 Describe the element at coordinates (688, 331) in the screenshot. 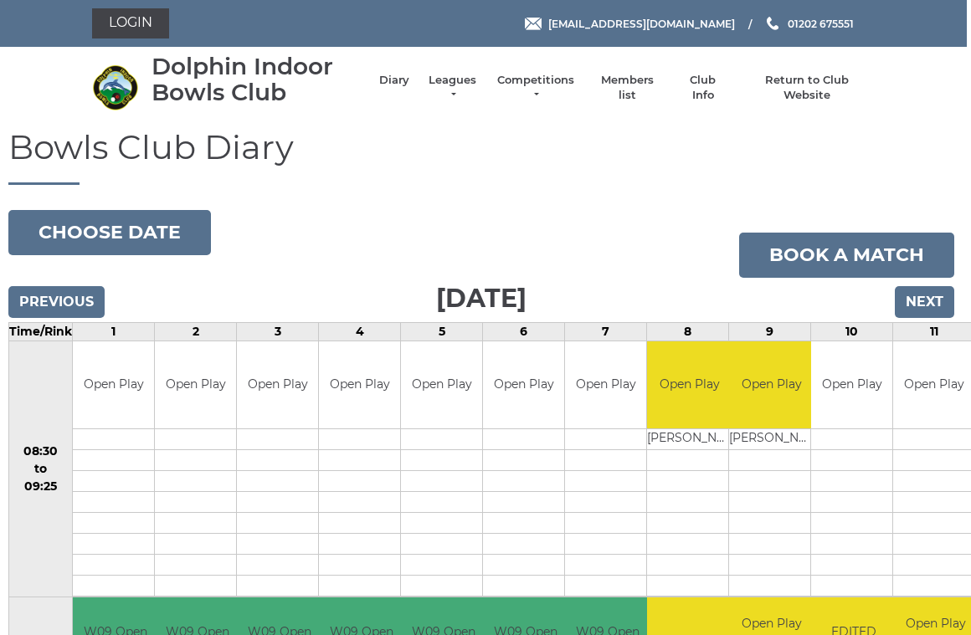

I see `td: 8` at that location.